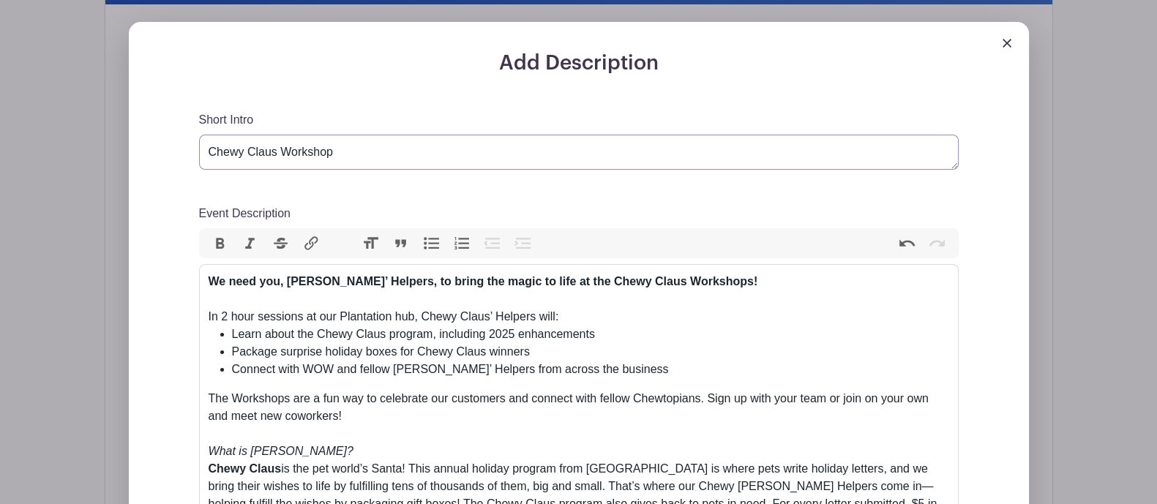 This screenshot has height=504, width=1157. Describe the element at coordinates (226, 120) in the screenshot. I see `label: Short Intro` at that location.